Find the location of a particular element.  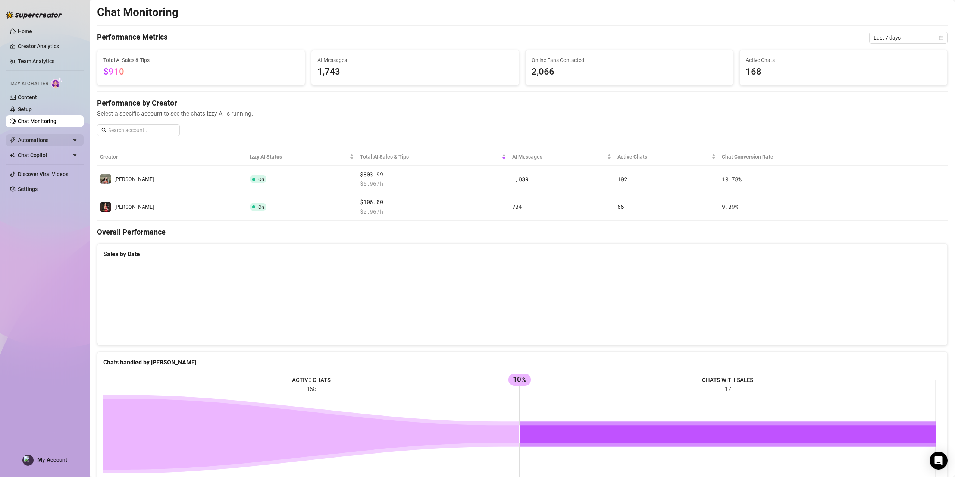

span: Automations is located at coordinates (44, 140).